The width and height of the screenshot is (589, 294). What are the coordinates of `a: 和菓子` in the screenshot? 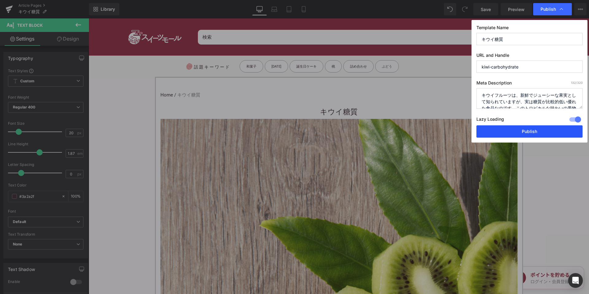 It's located at (163, 48).